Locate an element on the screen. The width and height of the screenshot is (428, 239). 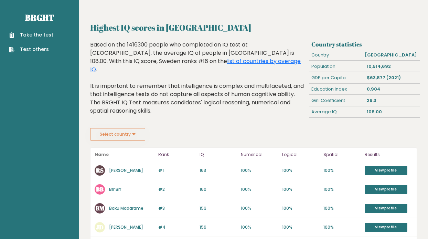
a: Brr Brr is located at coordinates (115, 189).